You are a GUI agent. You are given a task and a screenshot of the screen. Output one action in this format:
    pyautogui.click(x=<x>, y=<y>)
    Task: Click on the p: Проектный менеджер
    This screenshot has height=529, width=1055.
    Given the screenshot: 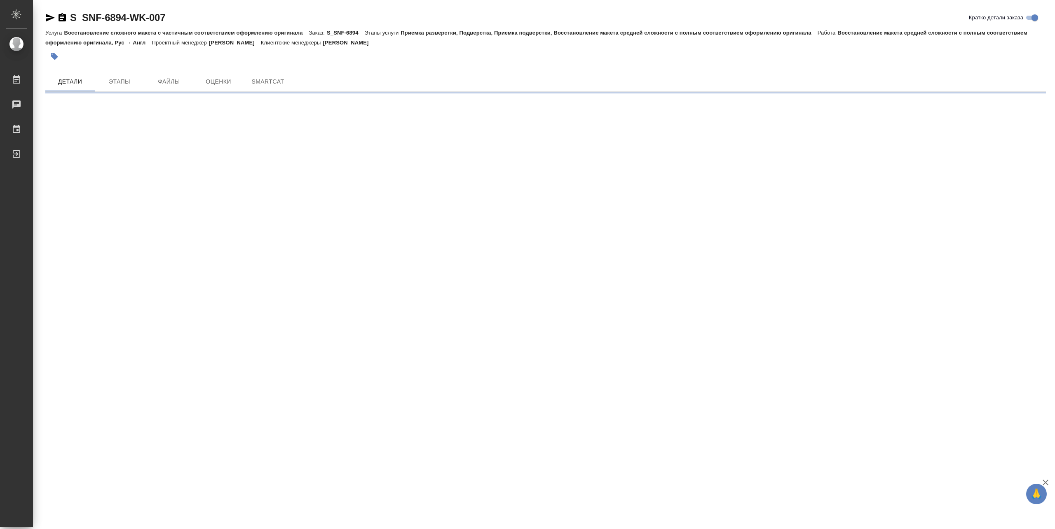 What is the action you would take?
    pyautogui.click(x=180, y=42)
    